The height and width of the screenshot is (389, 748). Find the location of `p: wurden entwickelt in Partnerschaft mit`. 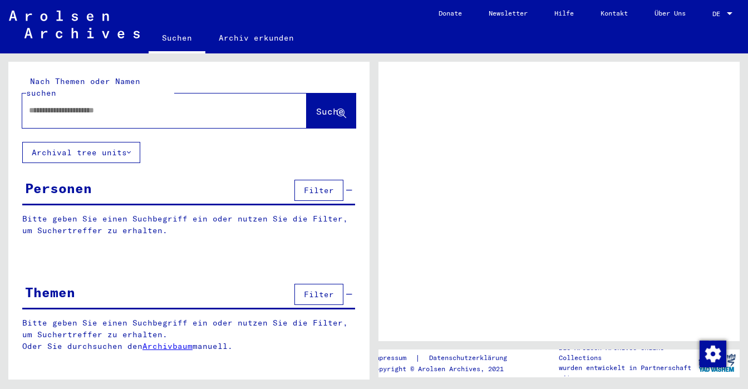

p: wurden entwickelt in Partnerschaft mit is located at coordinates (627, 373).